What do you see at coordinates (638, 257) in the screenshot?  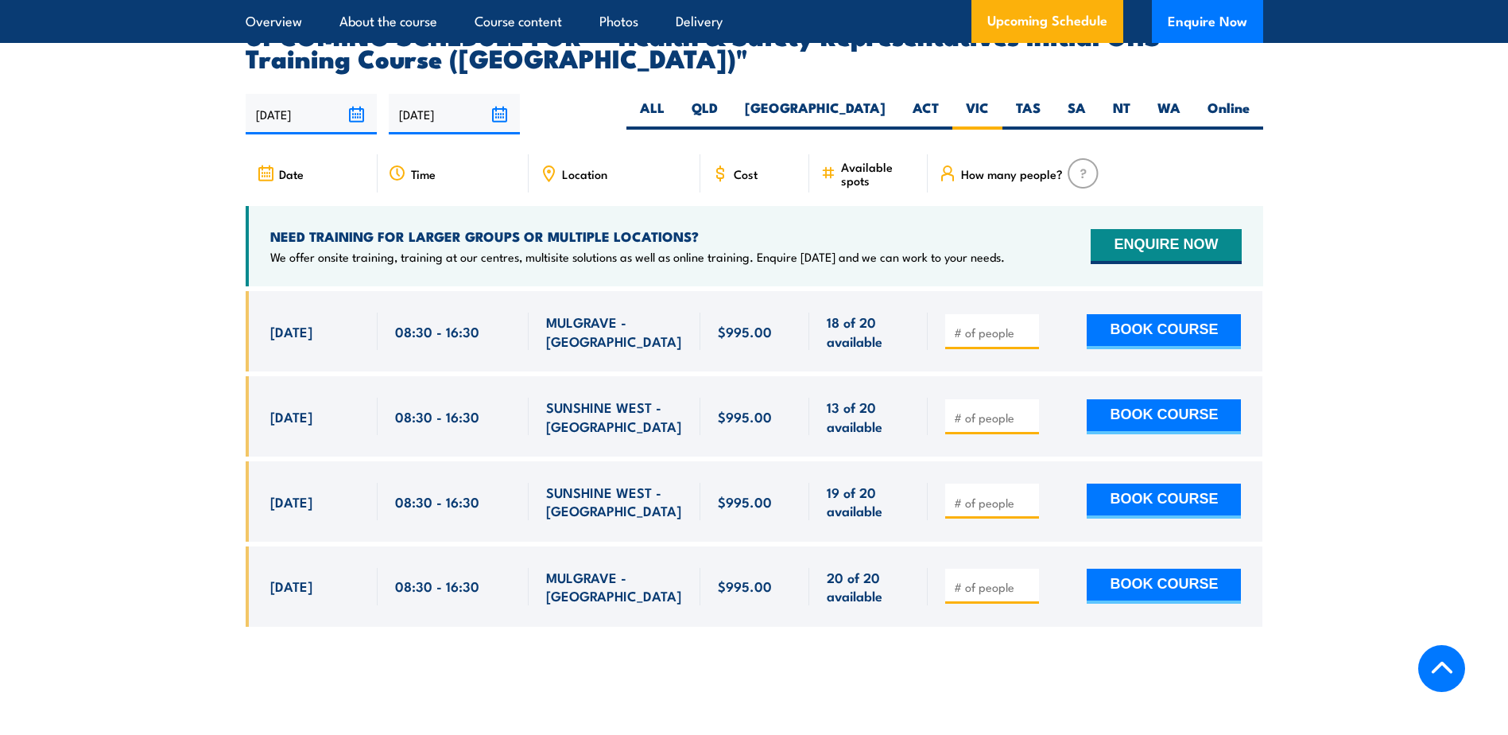 I see `p: We offer onsite training, training at our centres, multisite solutions as well as online training...` at bounding box center [638, 257].